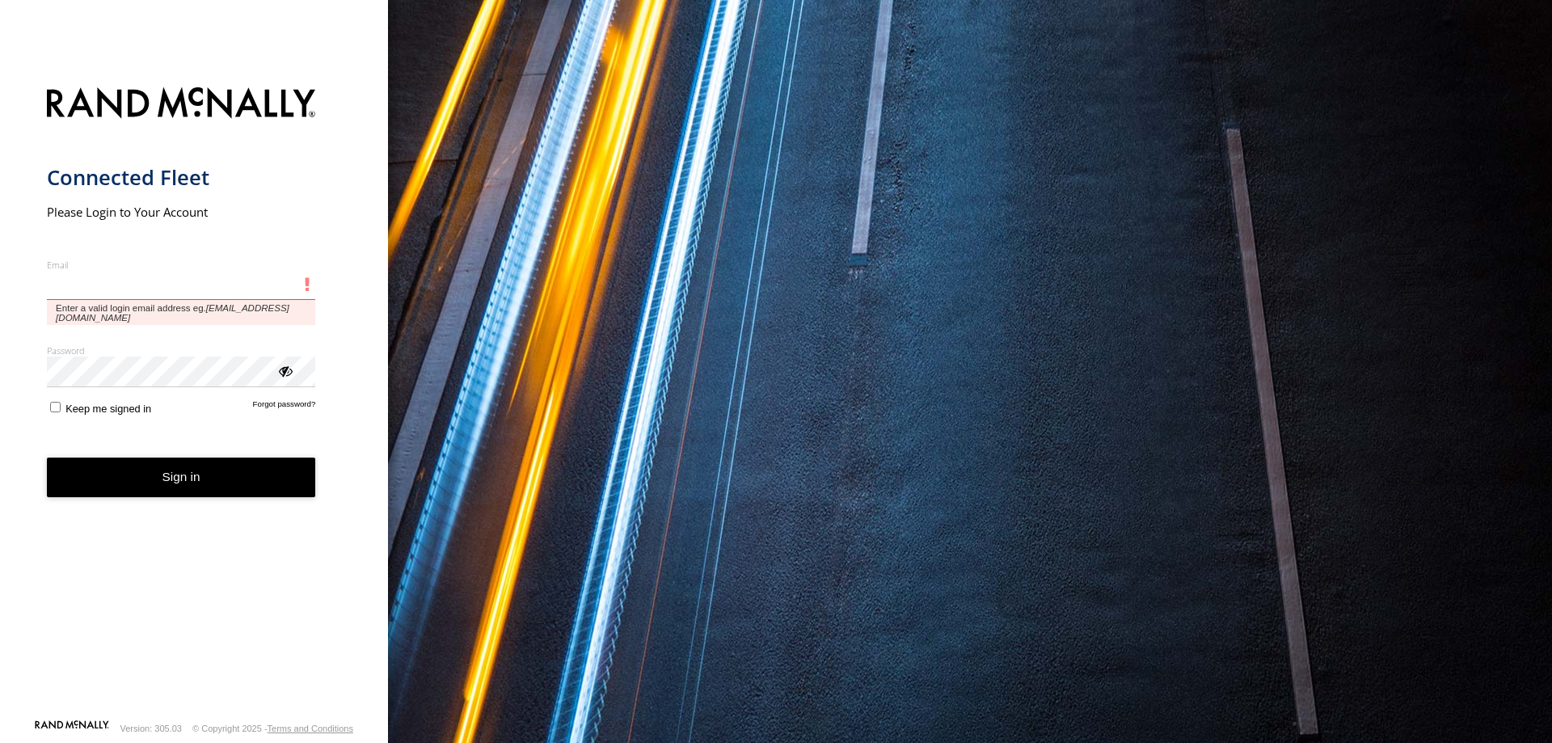 Image resolution: width=1552 pixels, height=743 pixels. What do you see at coordinates (72, 728) in the screenshot?
I see `a: Visit our Website` at bounding box center [72, 728].